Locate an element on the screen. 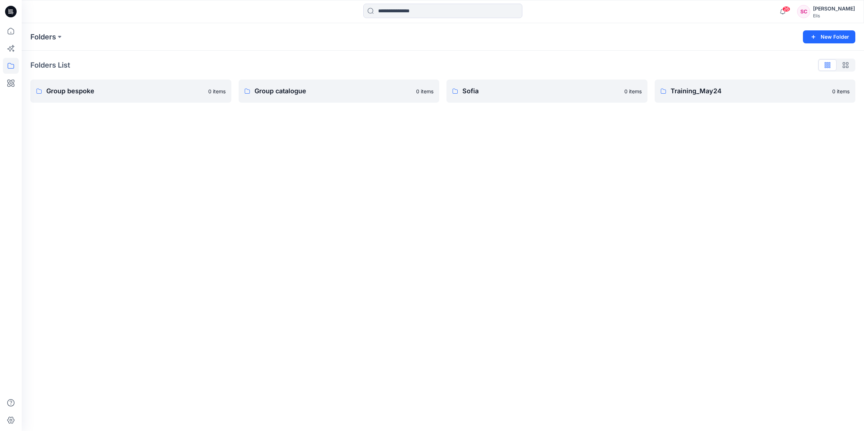 Image resolution: width=864 pixels, height=431 pixels. p: Folders is located at coordinates (43, 37).